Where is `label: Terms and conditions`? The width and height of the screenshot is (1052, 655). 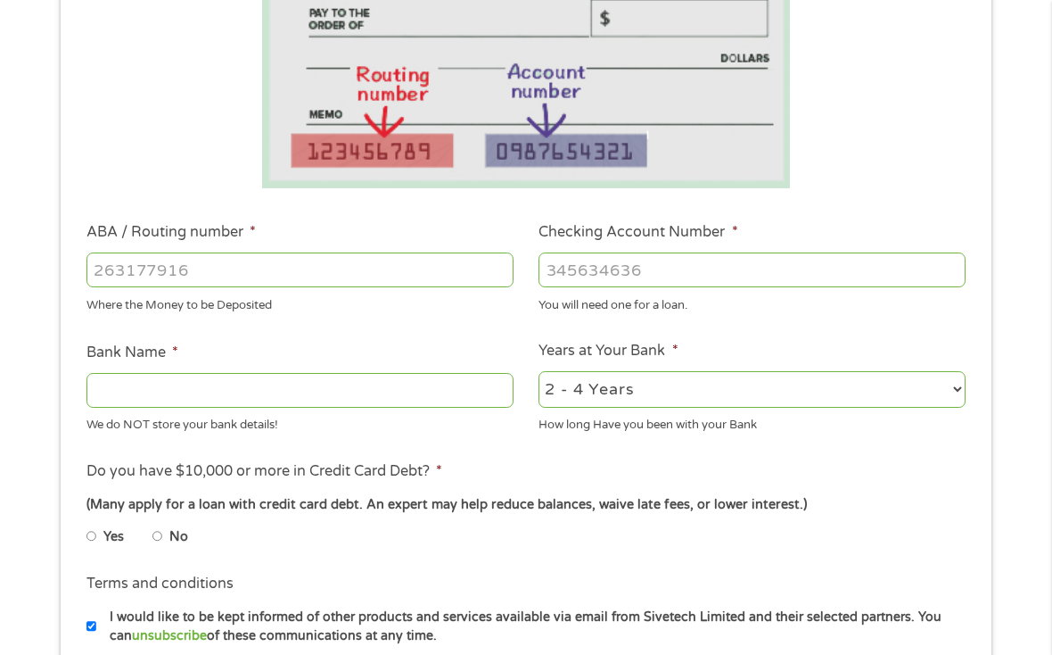 label: Terms and conditions is located at coordinates (160, 583).